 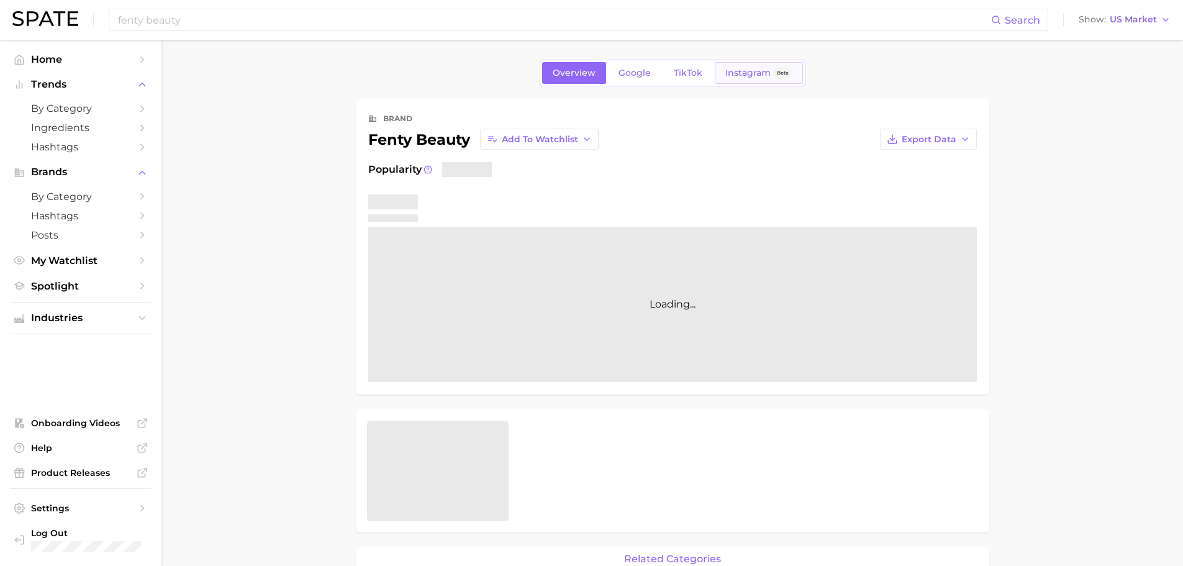 I want to click on a: TikTok, so click(x=688, y=73).